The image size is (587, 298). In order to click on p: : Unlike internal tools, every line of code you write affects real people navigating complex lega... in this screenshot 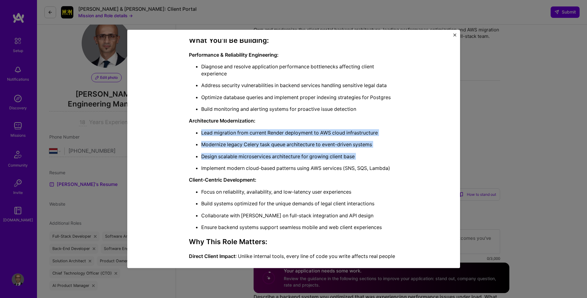, I will do `click(294, 263)`.